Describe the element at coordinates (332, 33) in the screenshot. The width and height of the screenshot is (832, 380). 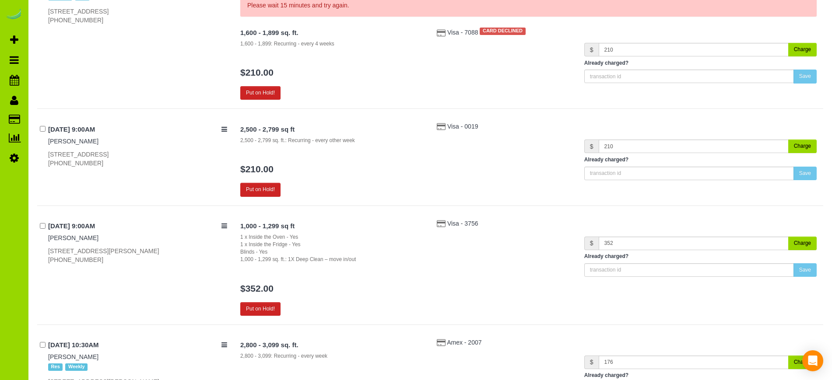
I see `h4: 1,600 - 1,899 sq. ft.` at that location.